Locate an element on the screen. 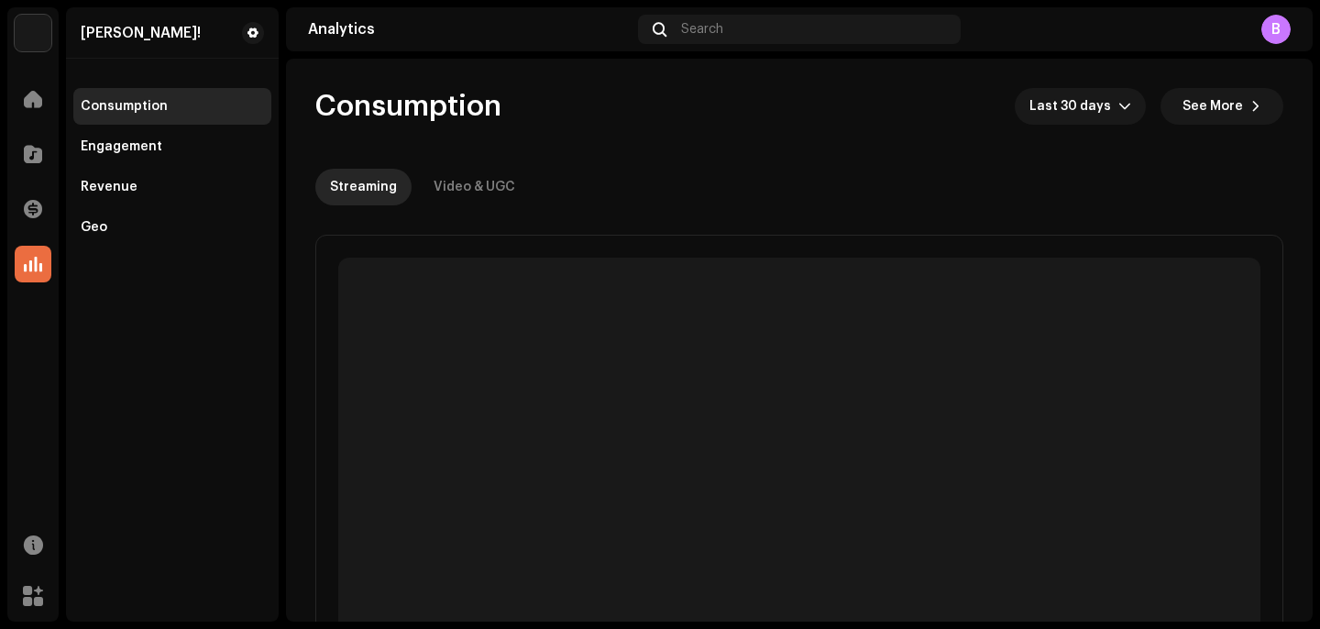 This screenshot has height=629, width=1320. div: Consumption is located at coordinates (124, 106).